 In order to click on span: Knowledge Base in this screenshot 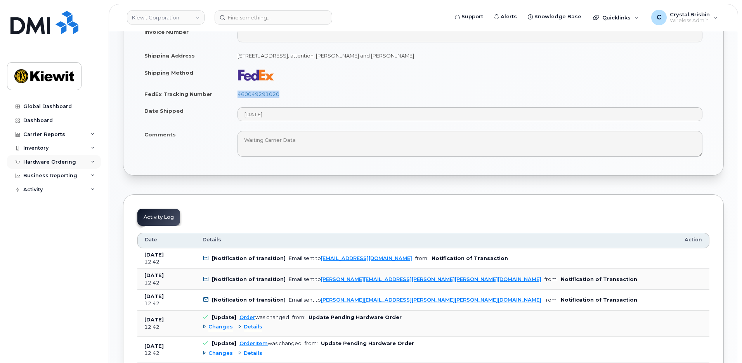, I will do `click(558, 17)`.